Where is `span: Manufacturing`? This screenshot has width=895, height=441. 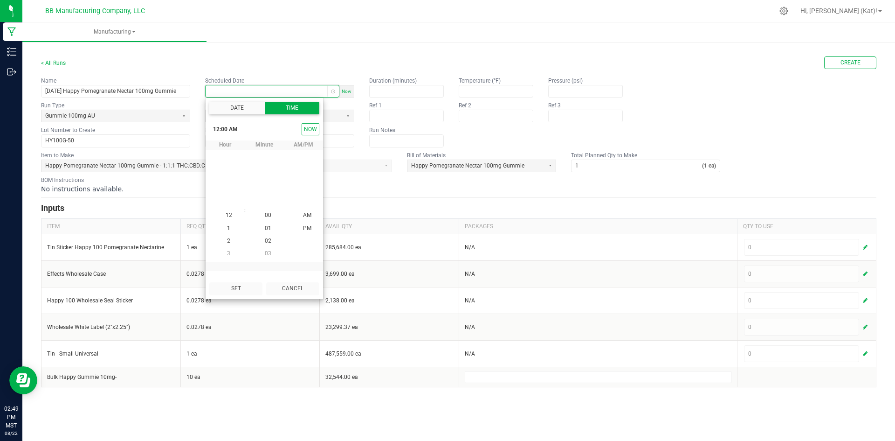
span: Manufacturing is located at coordinates (114, 32).